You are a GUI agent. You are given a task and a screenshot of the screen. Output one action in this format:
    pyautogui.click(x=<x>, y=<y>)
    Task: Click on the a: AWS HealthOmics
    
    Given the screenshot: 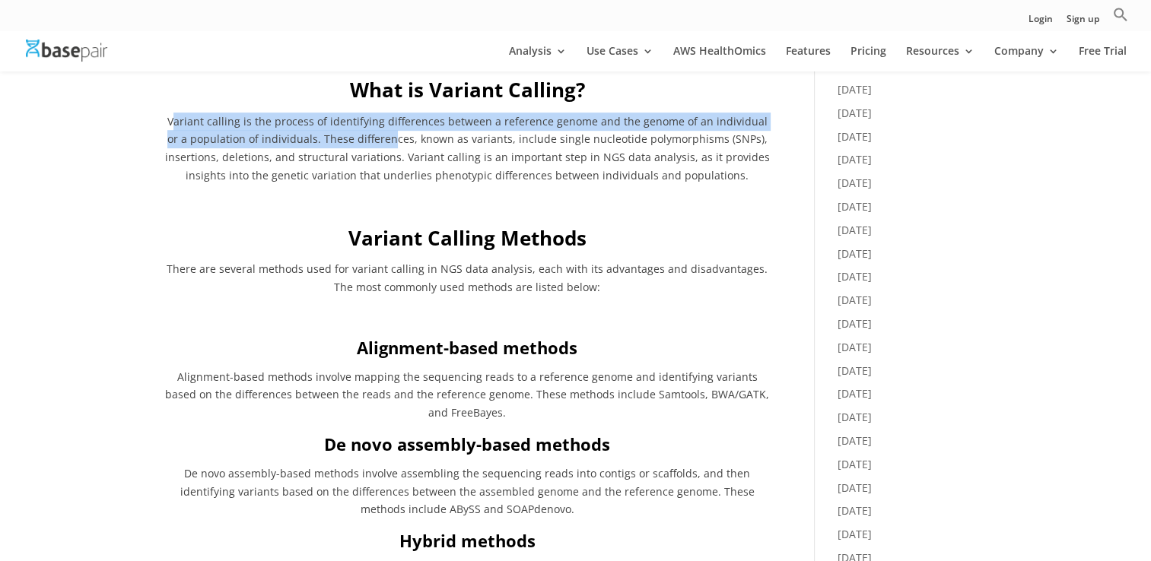 What is the action you would take?
    pyautogui.click(x=719, y=59)
    